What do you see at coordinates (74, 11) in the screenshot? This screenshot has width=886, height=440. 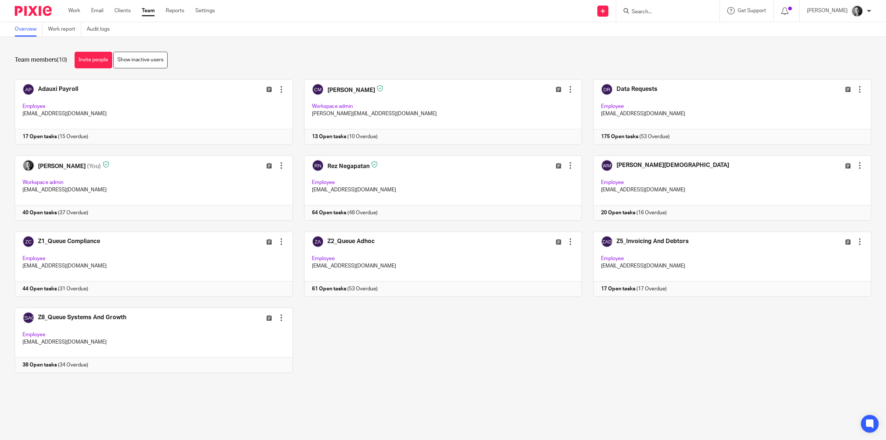 I see `a: Work` at bounding box center [74, 11].